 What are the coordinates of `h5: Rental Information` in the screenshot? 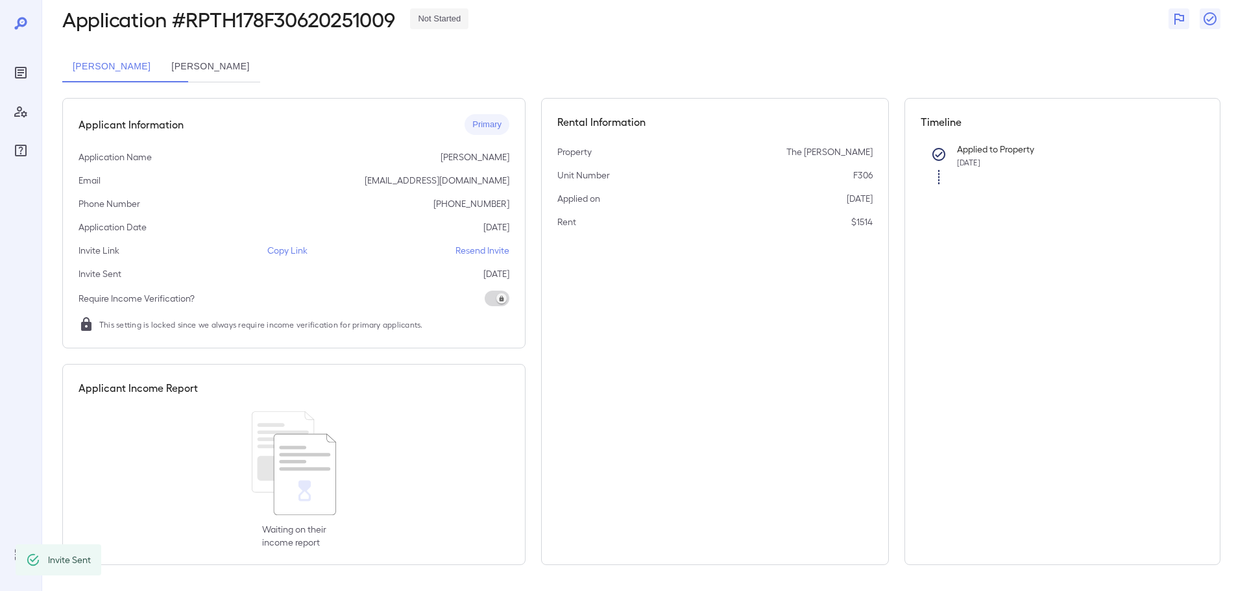 It's located at (715, 122).